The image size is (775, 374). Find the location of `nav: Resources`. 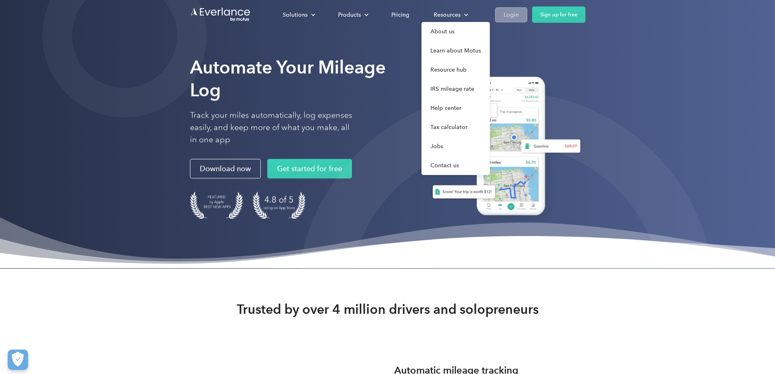

nav: Resources is located at coordinates (455, 98).